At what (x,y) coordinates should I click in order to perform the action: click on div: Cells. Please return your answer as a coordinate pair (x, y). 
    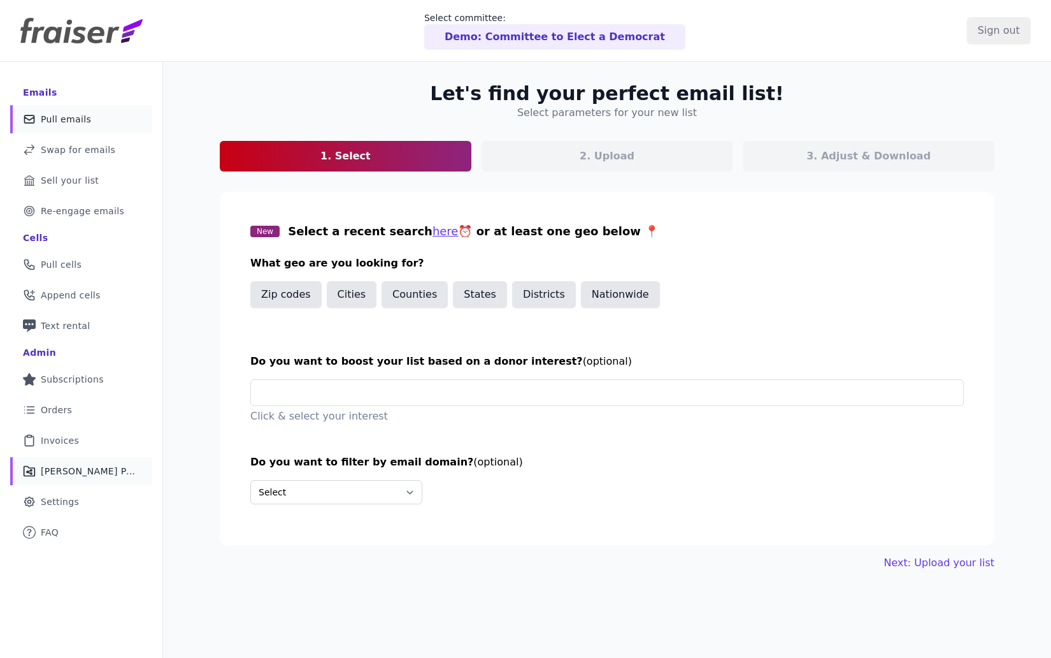
    Looking at the image, I should click on (35, 238).